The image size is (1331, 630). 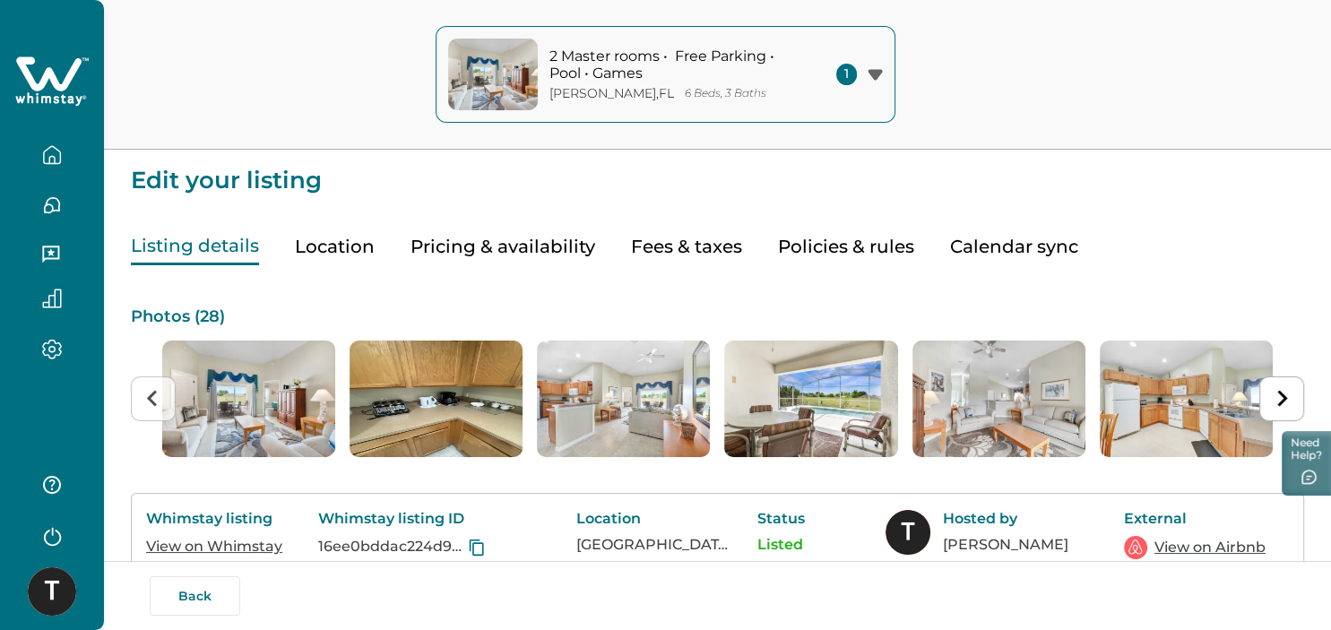 What do you see at coordinates (432, 519) in the screenshot?
I see `p: Whimstay listing ID` at bounding box center [432, 519].